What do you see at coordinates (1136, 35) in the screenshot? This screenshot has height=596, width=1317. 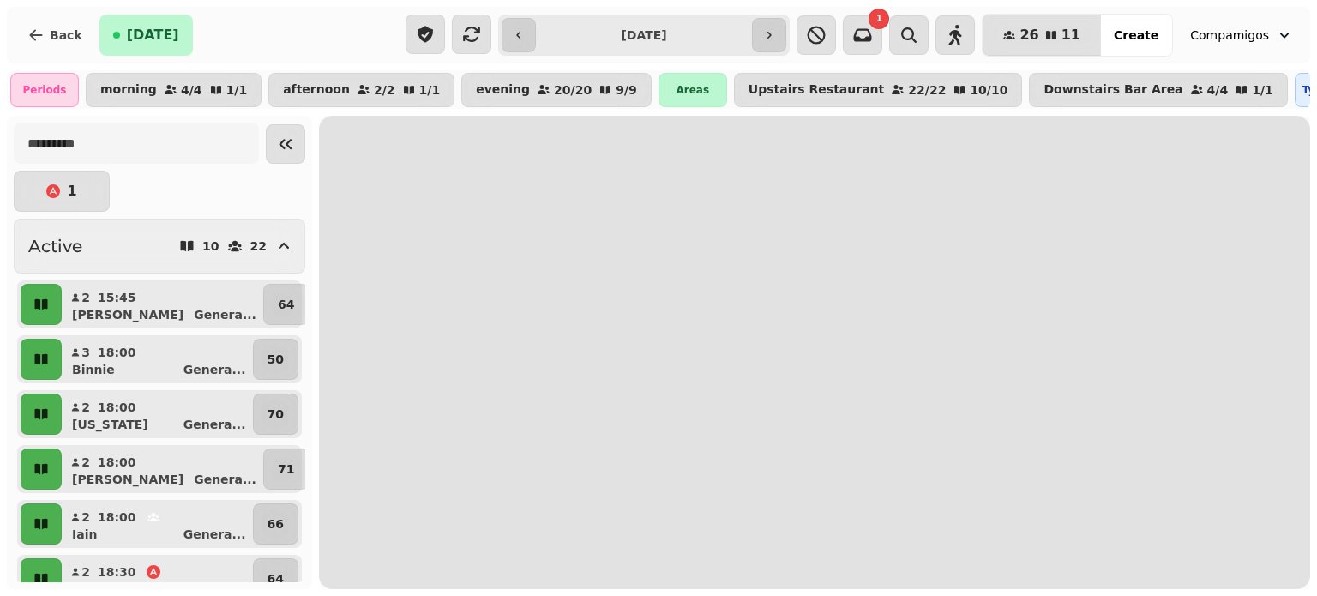 I see `span: Create` at bounding box center [1136, 35].